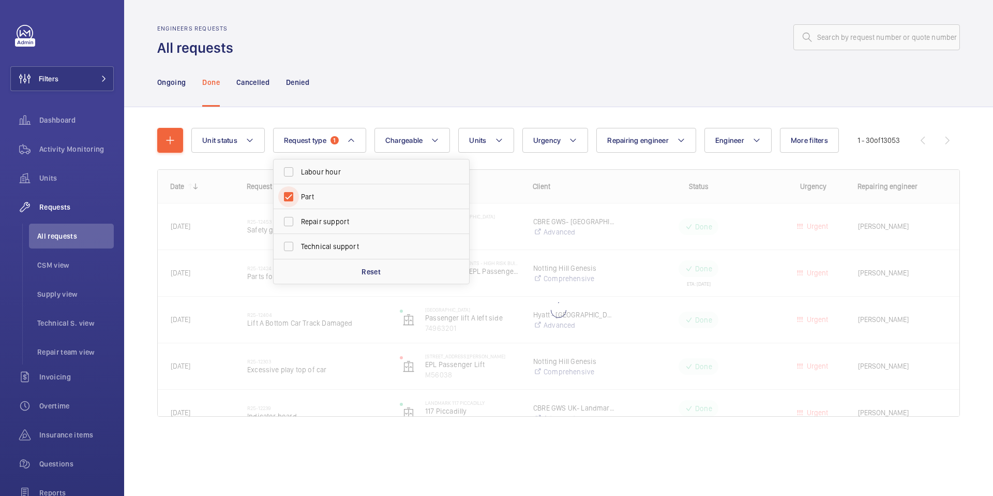  What do you see at coordinates (76, 352) in the screenshot?
I see `span: Repair team view` at bounding box center [76, 352].